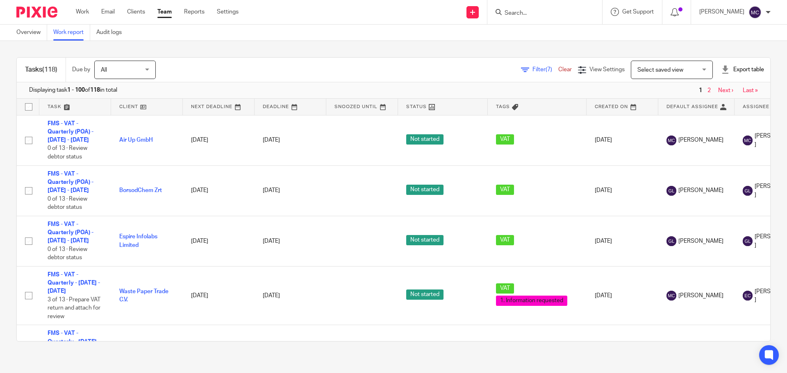 The image size is (787, 373). Describe the element at coordinates (750, 91) in the screenshot. I see `a: Last »` at that location.